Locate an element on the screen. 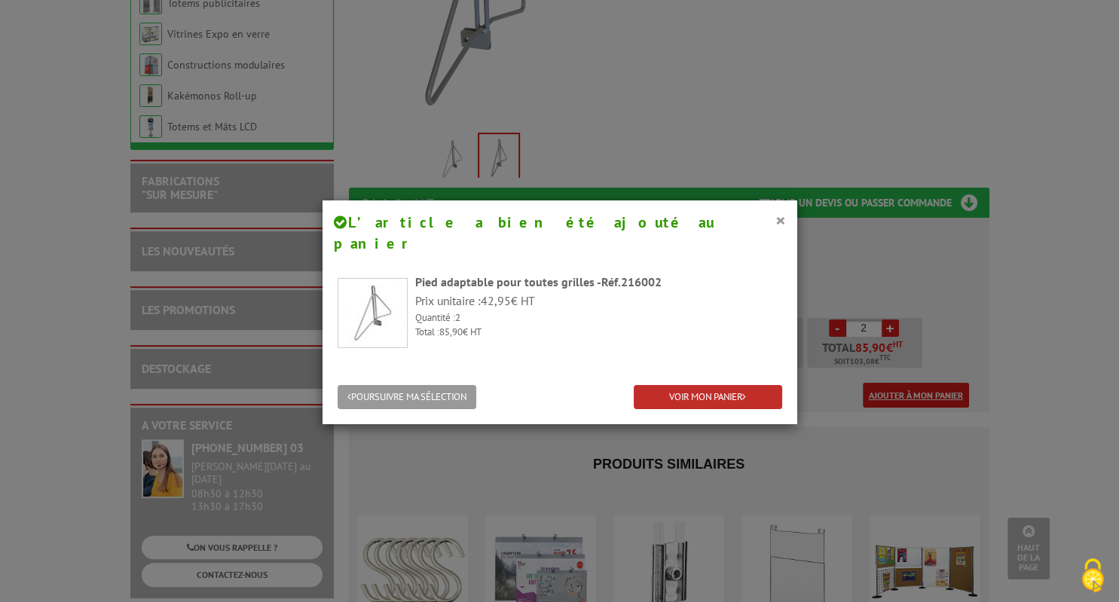  div: Pied adaptable pour toutes grilles - is located at coordinates (598, 282).